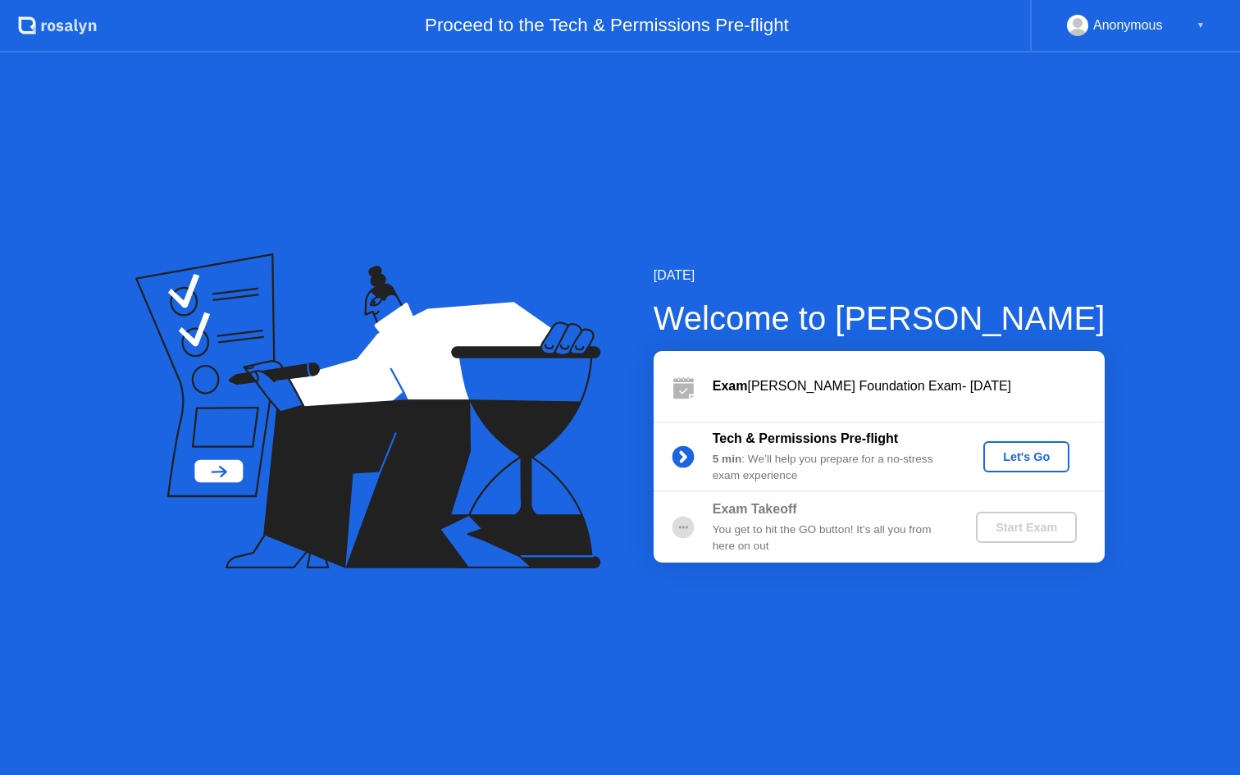 This screenshot has height=775, width=1240. I want to click on div: Start Exam, so click(1026, 527).